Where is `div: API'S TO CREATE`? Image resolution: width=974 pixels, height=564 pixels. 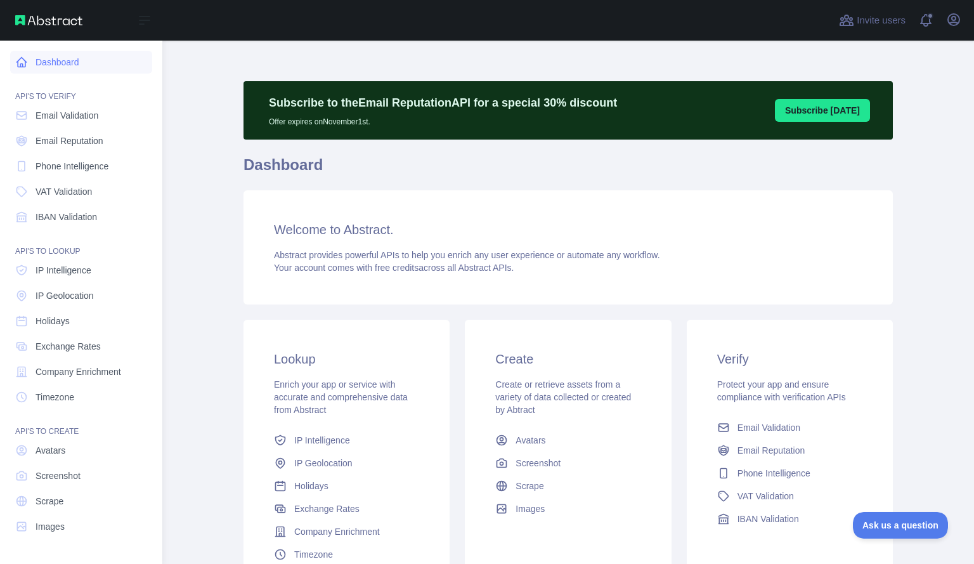 div: API'S TO CREATE is located at coordinates (81, 424).